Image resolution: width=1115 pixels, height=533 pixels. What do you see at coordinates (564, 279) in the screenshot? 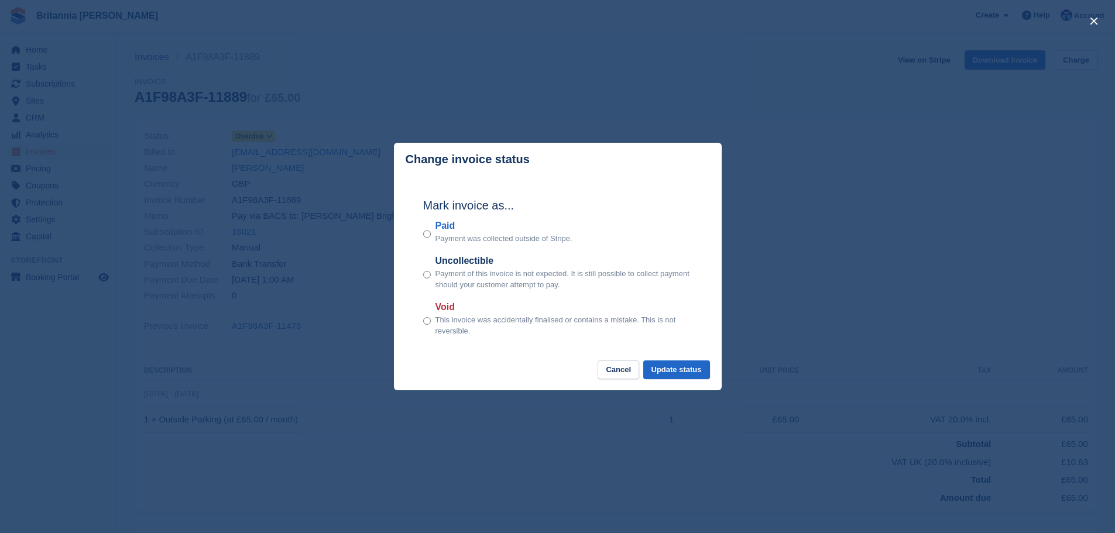
I see `p: Payment of this invoice is not expected. It is still possible to collect payment should your cust...` at bounding box center [564, 279].